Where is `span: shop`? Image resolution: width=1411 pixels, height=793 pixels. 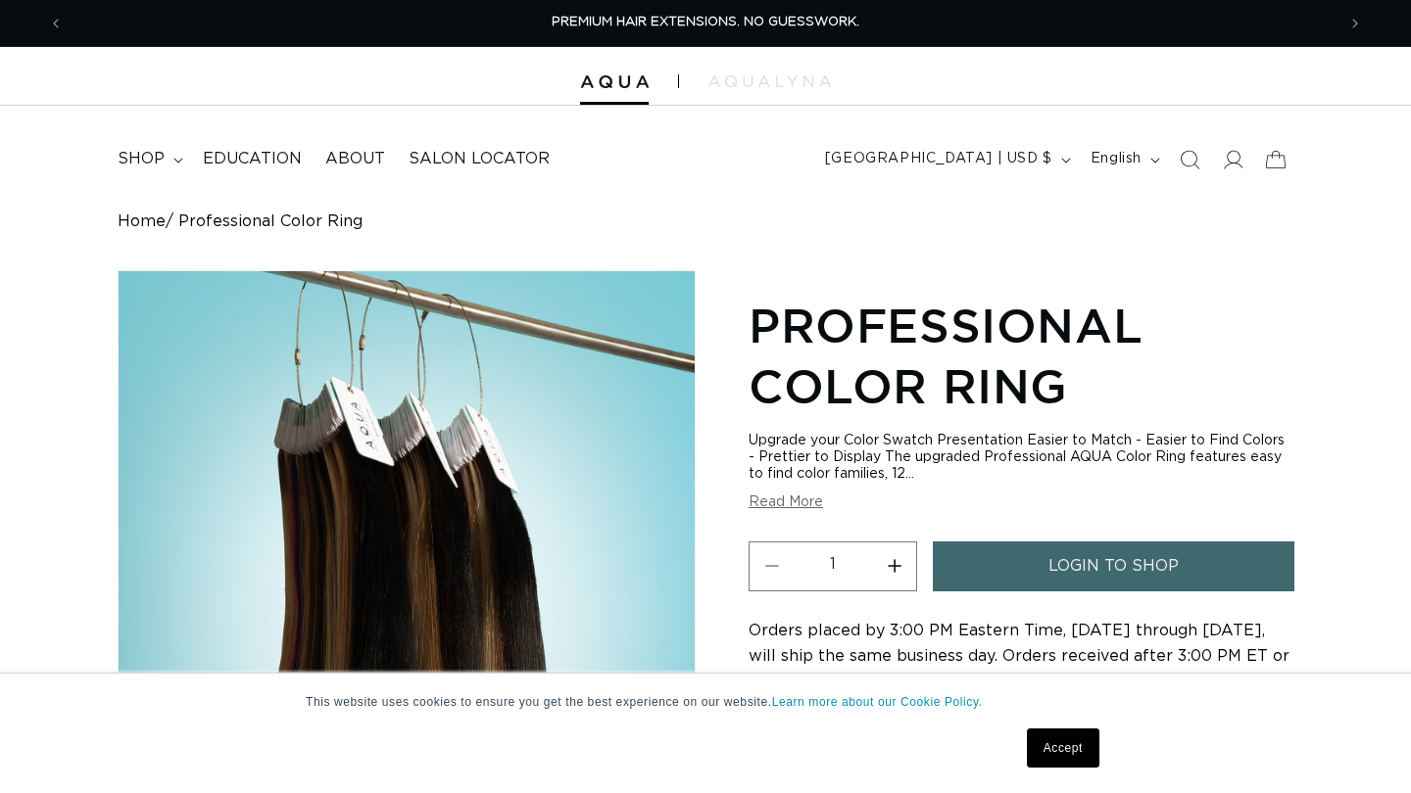
span: shop is located at coordinates (141, 159).